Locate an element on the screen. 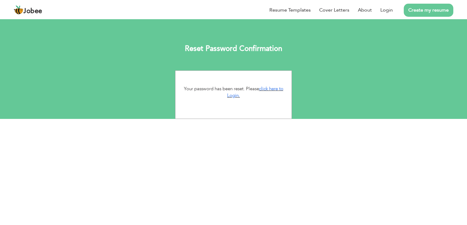 This screenshot has height=225, width=467. img: jobee.io is located at coordinates (19, 10).